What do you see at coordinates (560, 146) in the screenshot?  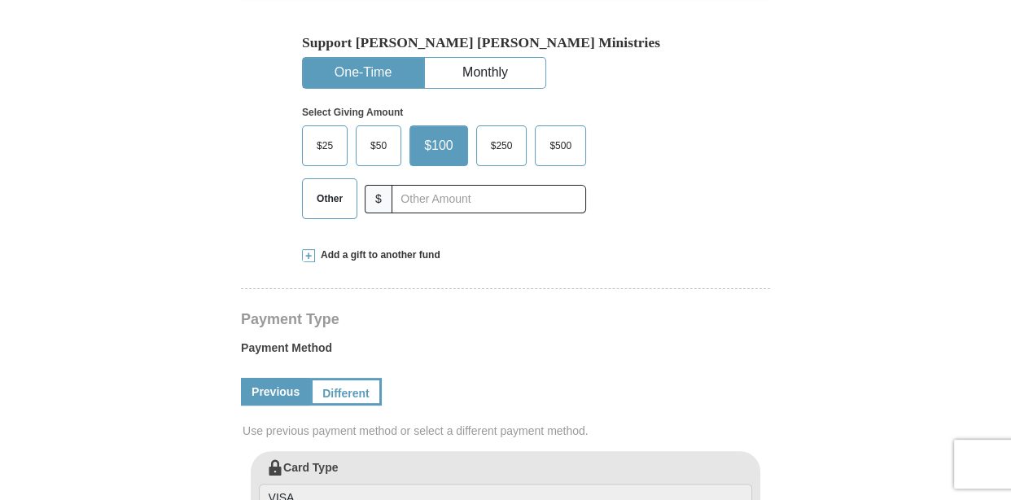 I see `span: $500` at bounding box center [560, 146].